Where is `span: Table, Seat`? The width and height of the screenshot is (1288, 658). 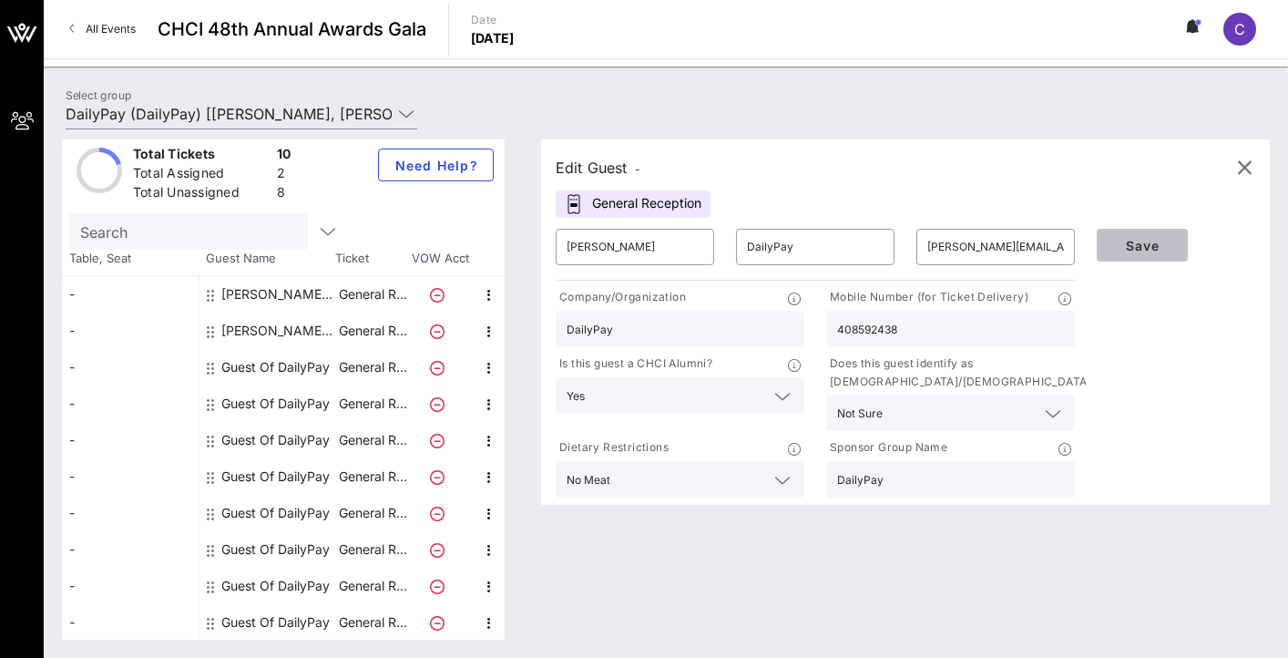 span: Table, Seat is located at coordinates (130, 259).